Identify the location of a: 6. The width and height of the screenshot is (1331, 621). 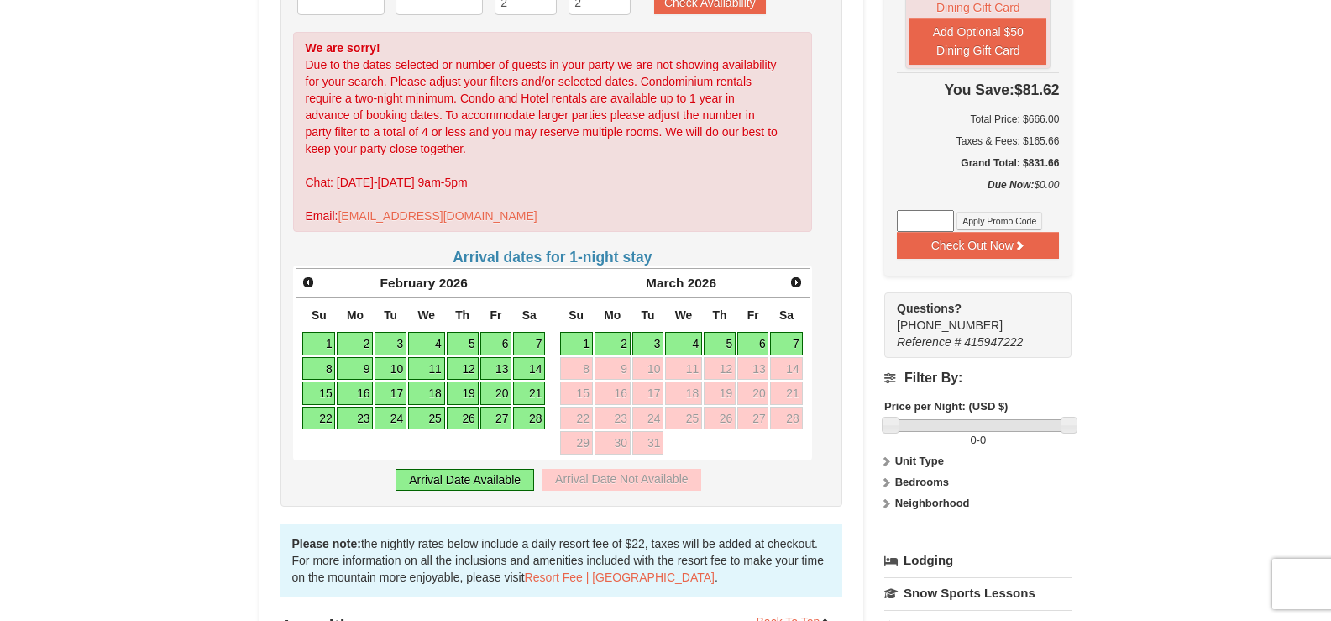
(496, 344).